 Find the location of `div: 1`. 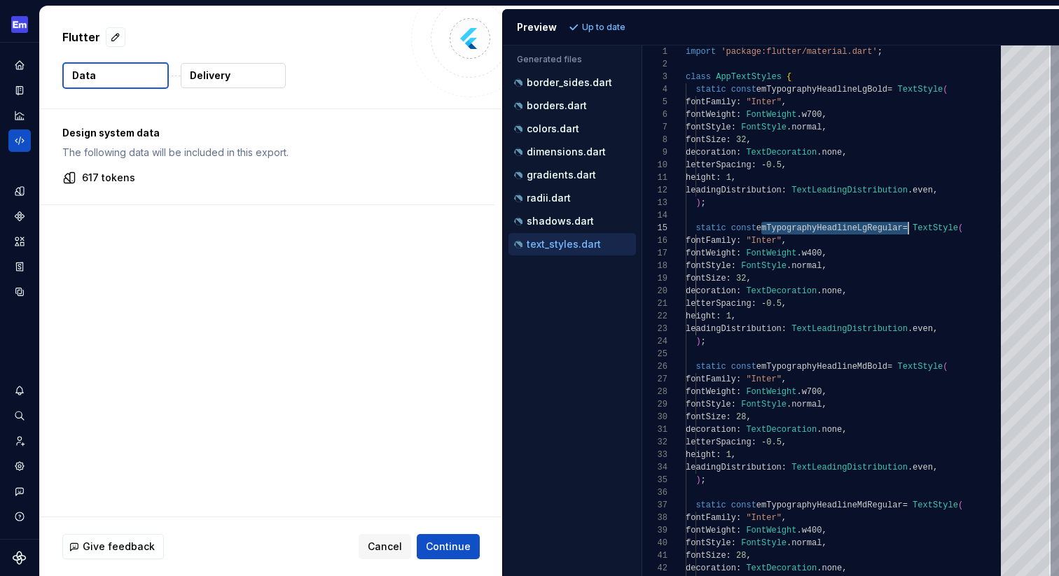

div: 1 is located at coordinates (655, 52).